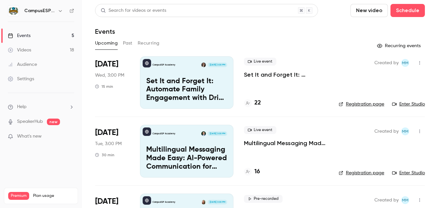 The width and height of the screenshot is (438, 208). I want to click on button: Past, so click(128, 43).